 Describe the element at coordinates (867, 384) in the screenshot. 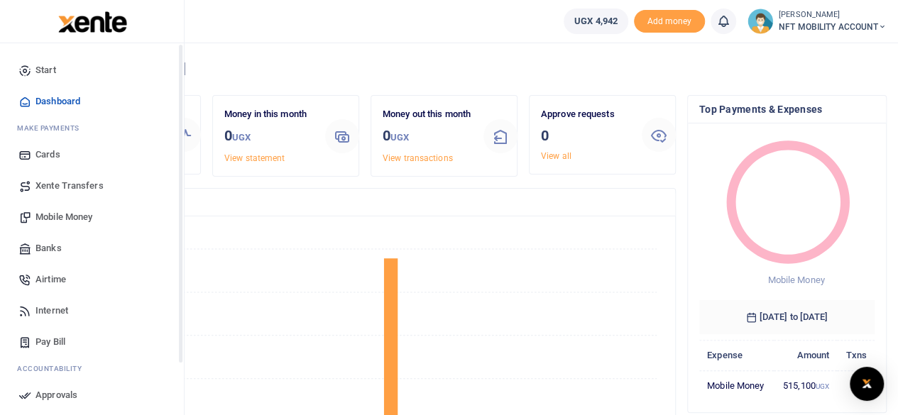

I see `div: Open Intercom Messenger` at that location.